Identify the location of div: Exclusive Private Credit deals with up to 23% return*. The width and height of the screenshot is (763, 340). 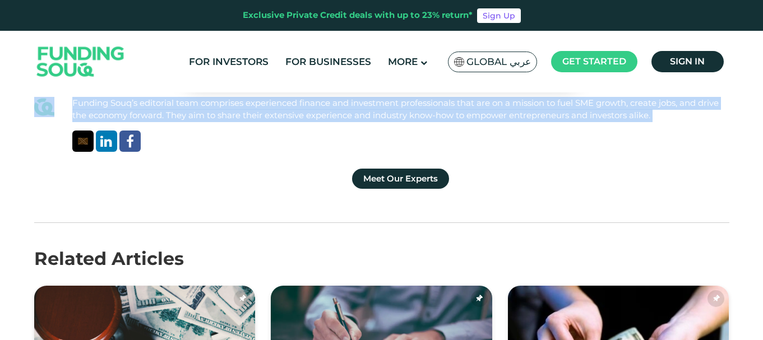
(358, 15).